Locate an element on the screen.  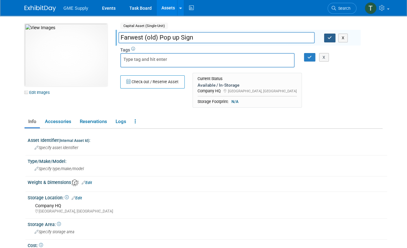
a: Edit Images is located at coordinates (38, 92).